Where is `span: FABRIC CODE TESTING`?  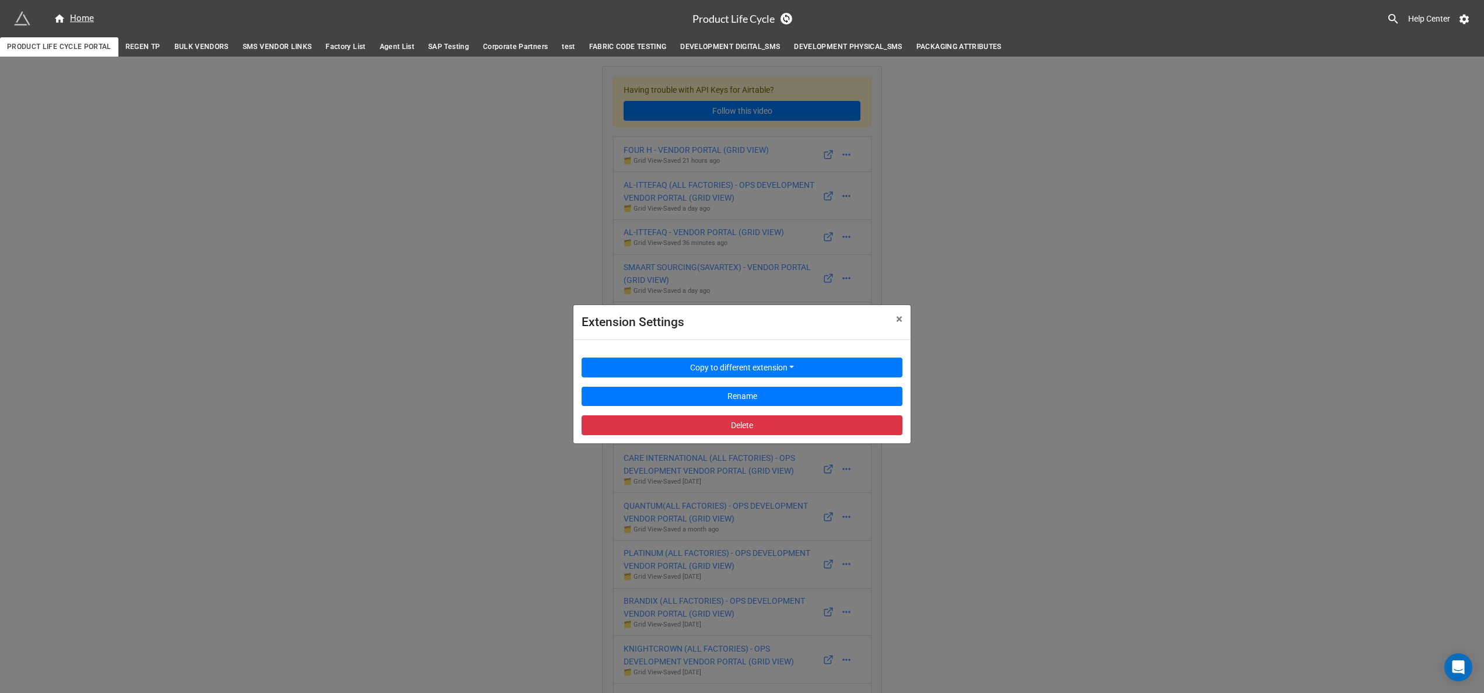
span: FABRIC CODE TESTING is located at coordinates (628, 47).